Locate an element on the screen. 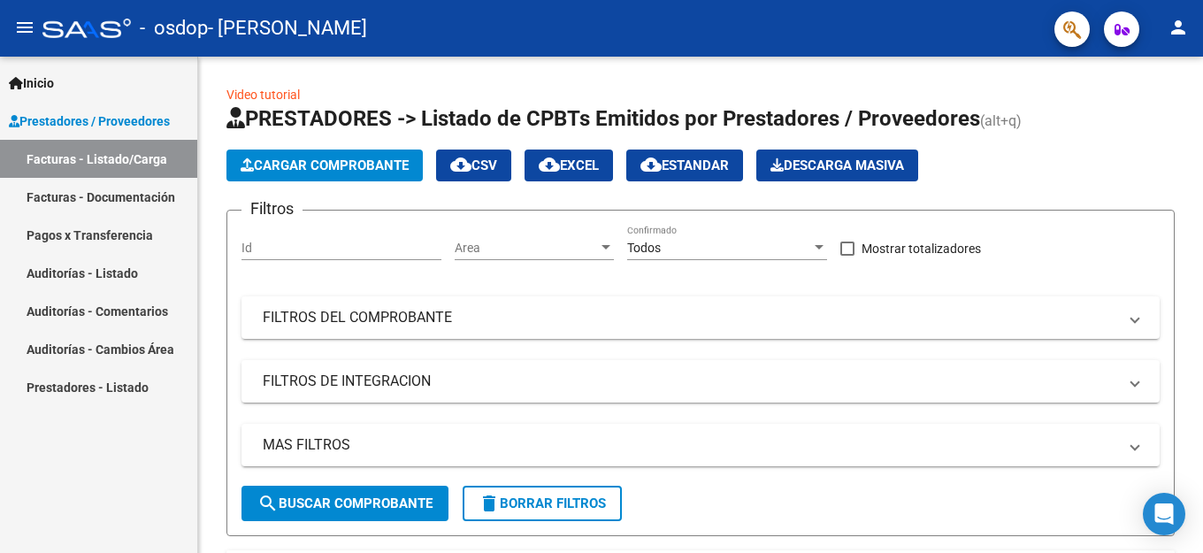 The width and height of the screenshot is (1203, 553). mat-expansion-panel-header: FILTROS DE INTEGRACION is located at coordinates (700, 381).